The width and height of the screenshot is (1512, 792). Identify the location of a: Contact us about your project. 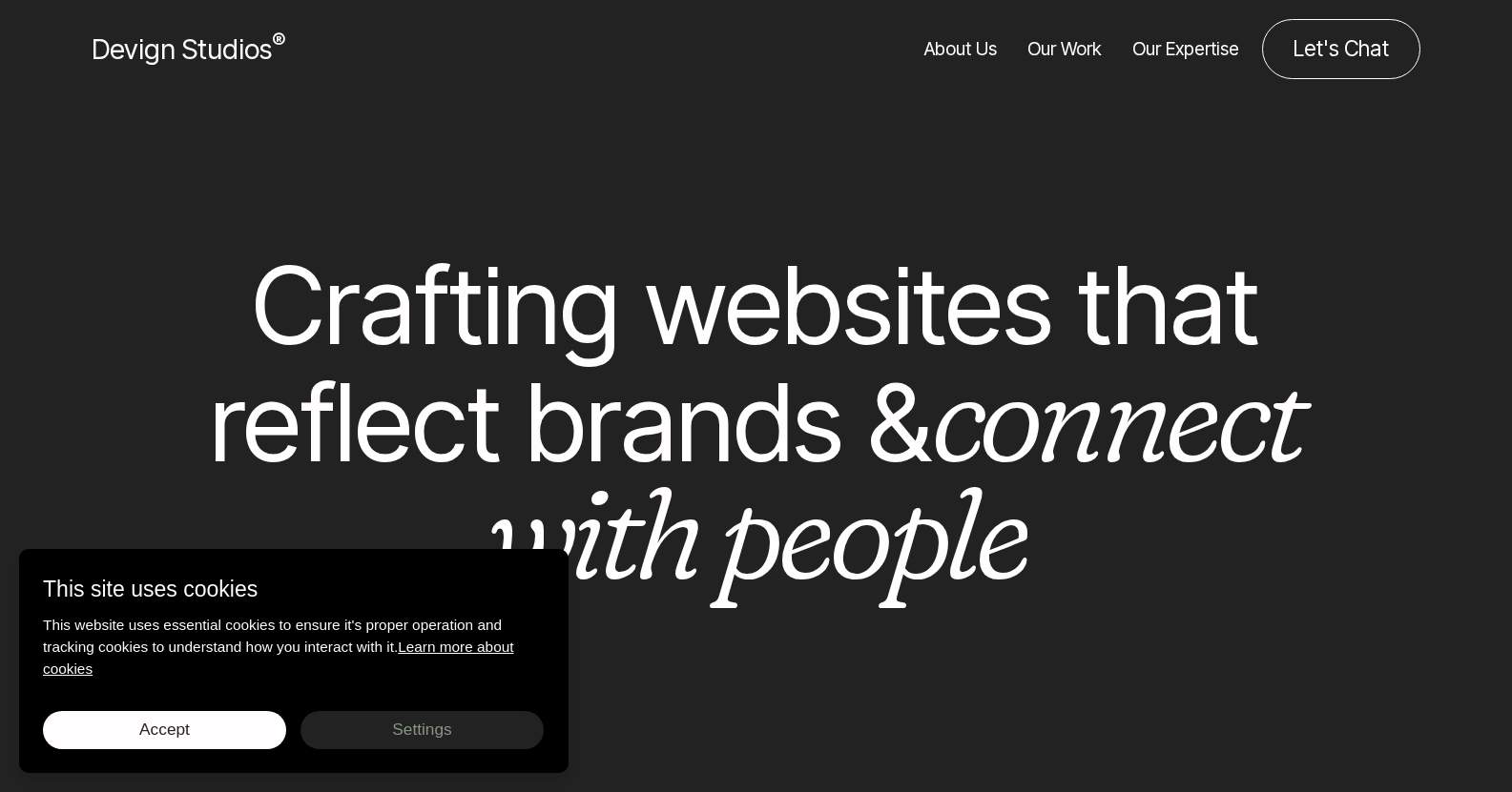
(1341, 49).